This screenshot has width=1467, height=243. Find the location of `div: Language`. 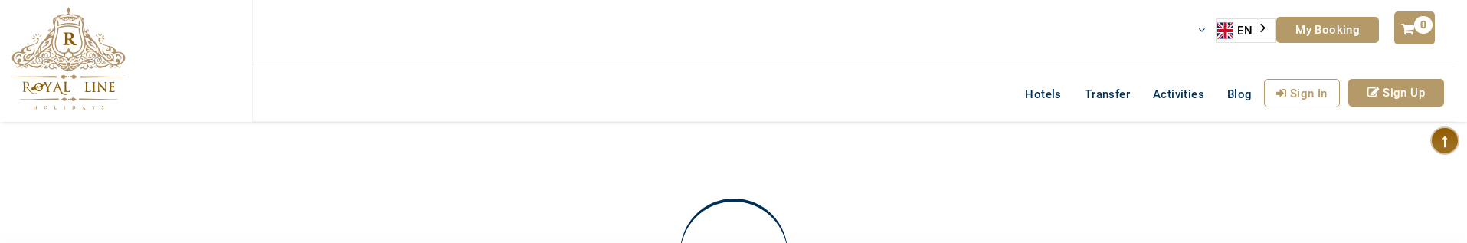

div: Language is located at coordinates (1246, 31).